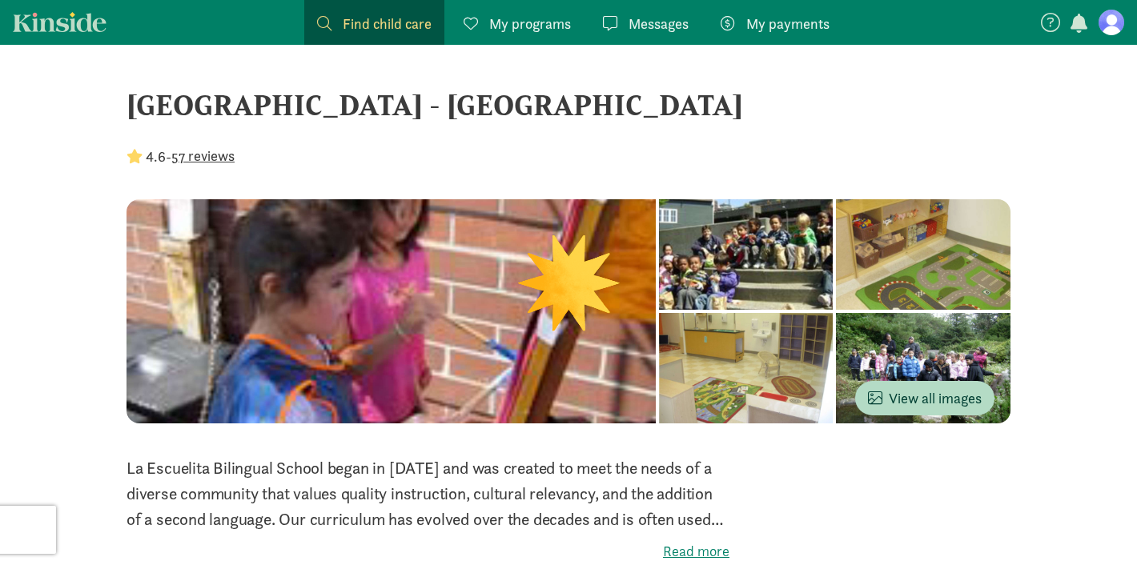 This screenshot has height=565, width=1137. Describe the element at coordinates (203, 155) in the screenshot. I see `button: 57 reviews` at that location.